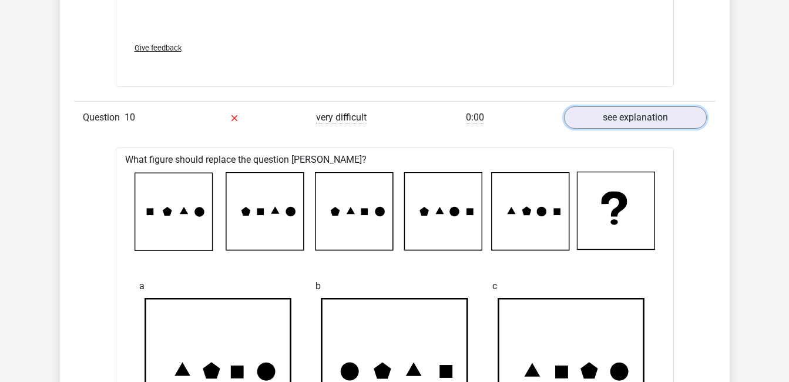 The width and height of the screenshot is (789, 382). Describe the element at coordinates (318, 286) in the screenshot. I see `span: b` at that location.